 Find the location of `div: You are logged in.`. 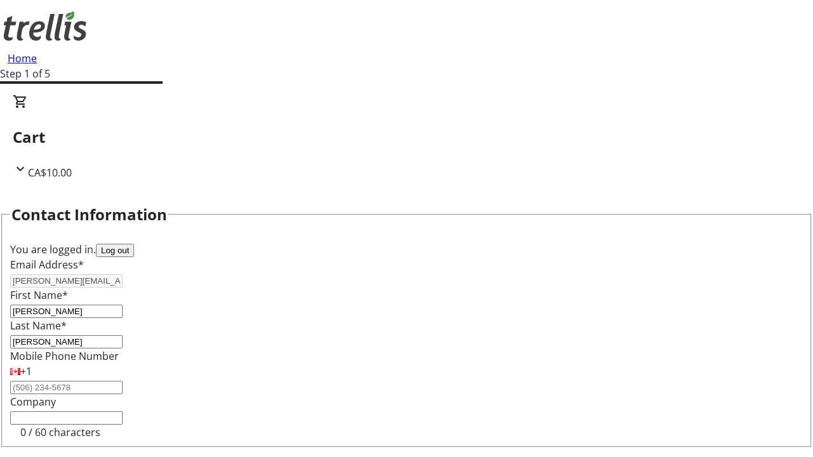

div: You are logged in. is located at coordinates (407, 250).